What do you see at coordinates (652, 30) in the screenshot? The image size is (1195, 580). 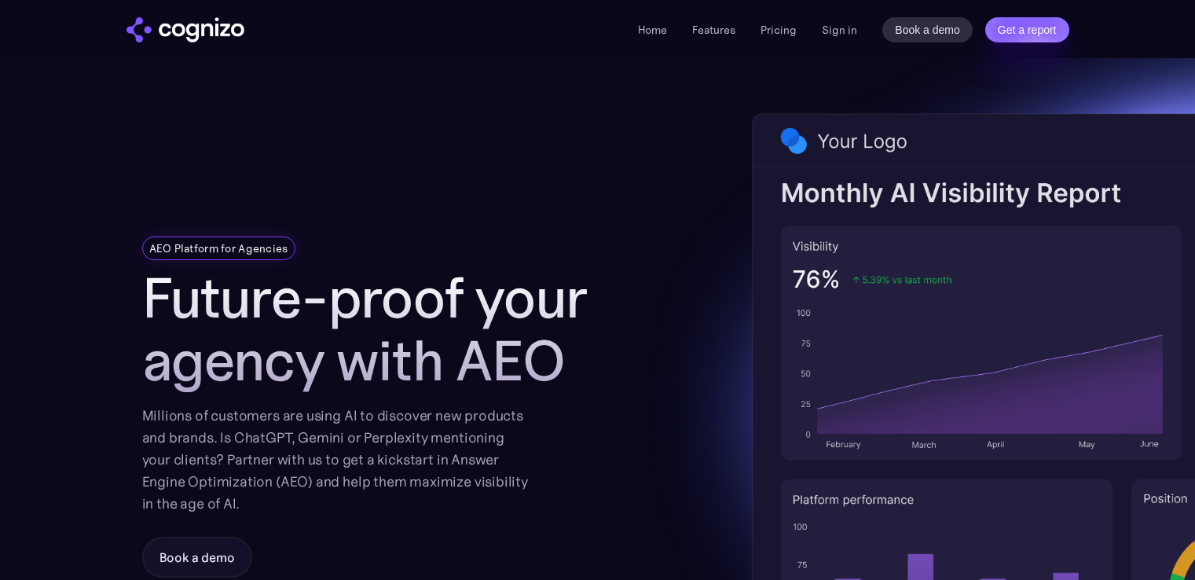 I see `a: Home` at bounding box center [652, 30].